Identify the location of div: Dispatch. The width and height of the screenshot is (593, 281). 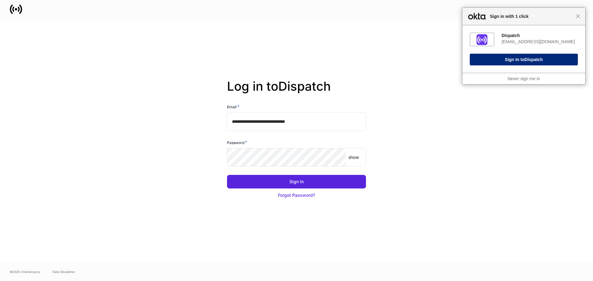
(540, 36).